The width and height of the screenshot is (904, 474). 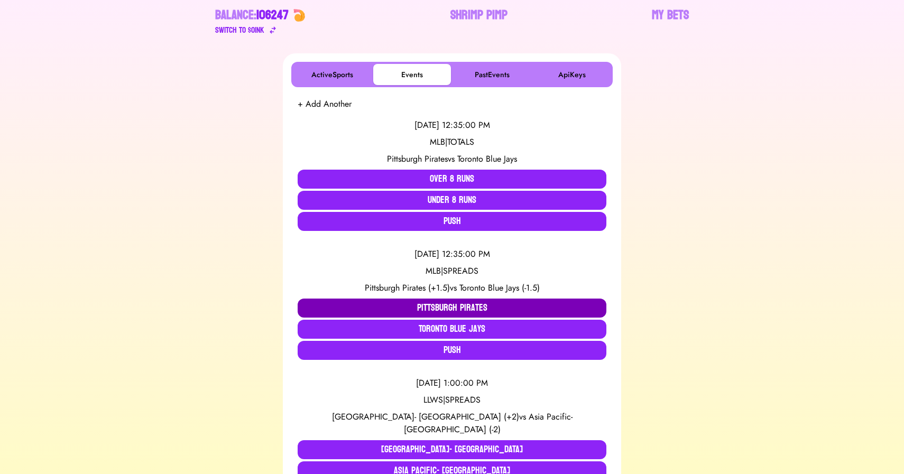 I want to click on button: Toronto Blue Jays, so click(x=452, y=329).